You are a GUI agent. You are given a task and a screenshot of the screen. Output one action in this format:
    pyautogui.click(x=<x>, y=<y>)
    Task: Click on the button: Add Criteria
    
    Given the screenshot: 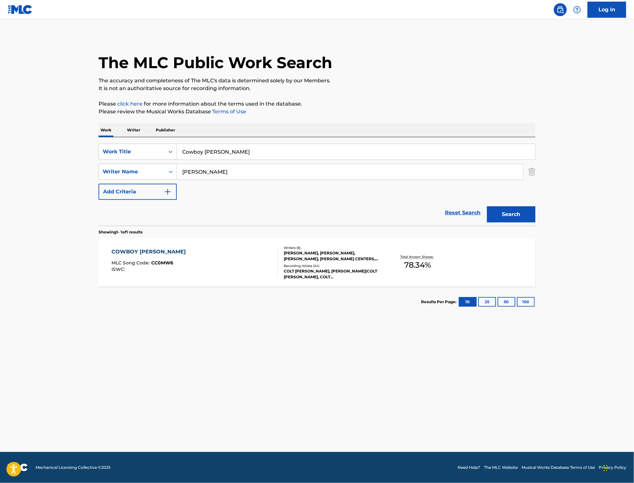 What is the action you would take?
    pyautogui.click(x=138, y=192)
    